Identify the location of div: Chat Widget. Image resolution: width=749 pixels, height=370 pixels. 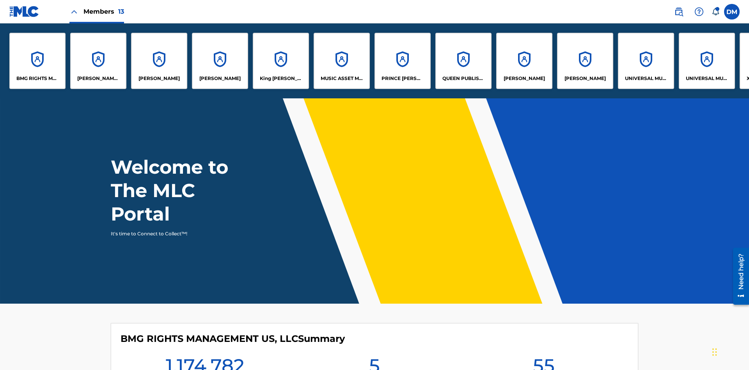
(730, 351).